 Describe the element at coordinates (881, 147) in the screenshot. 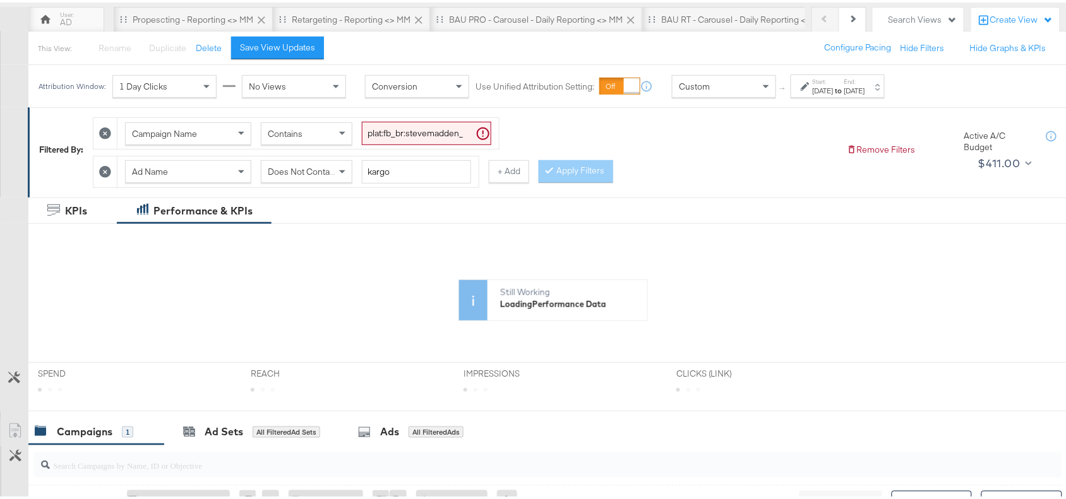

I see `button: Remove Filters` at that location.